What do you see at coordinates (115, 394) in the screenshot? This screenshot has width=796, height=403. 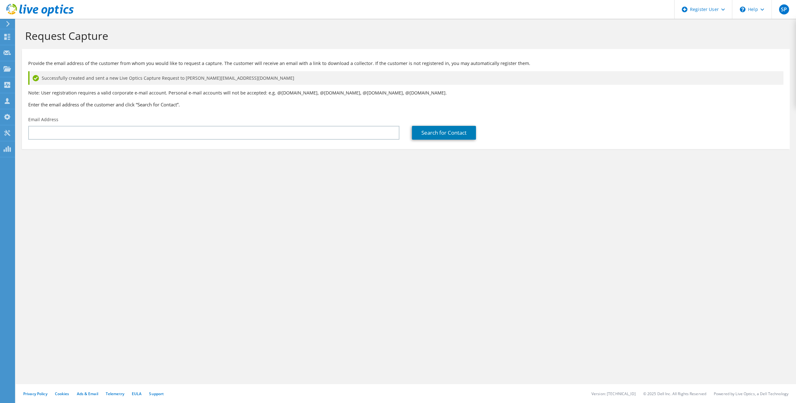 I see `a: Telemetry` at bounding box center [115, 394].